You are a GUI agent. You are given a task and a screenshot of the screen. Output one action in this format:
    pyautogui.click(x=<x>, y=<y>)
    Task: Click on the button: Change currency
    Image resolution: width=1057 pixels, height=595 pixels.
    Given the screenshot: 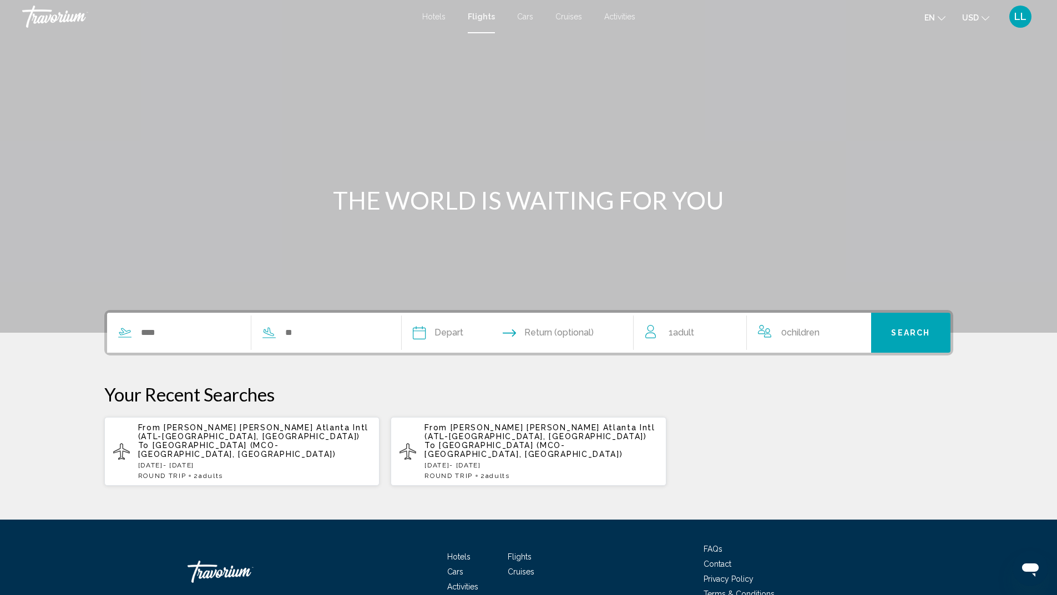 What is the action you would take?
    pyautogui.click(x=975, y=17)
    